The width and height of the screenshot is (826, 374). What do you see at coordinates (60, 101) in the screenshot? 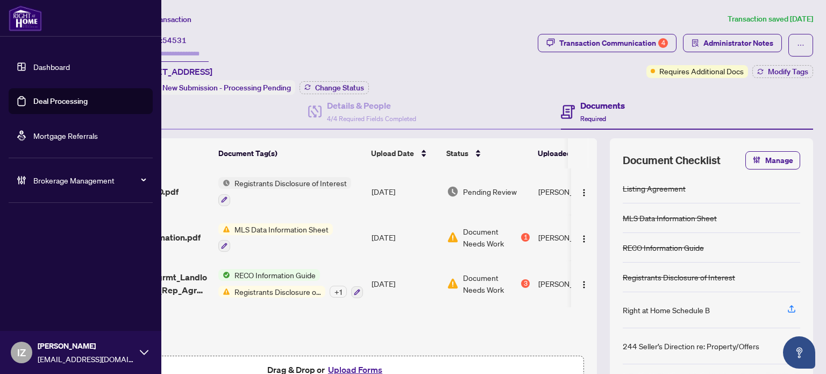
I see `a: Deal Processing` at bounding box center [60, 101].